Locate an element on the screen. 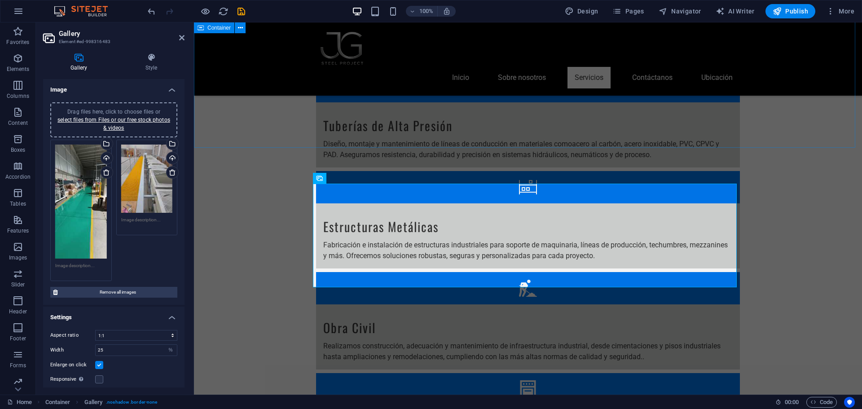 Image resolution: width=862 pixels, height=409 pixels. button: AI Writer is located at coordinates (735, 11).